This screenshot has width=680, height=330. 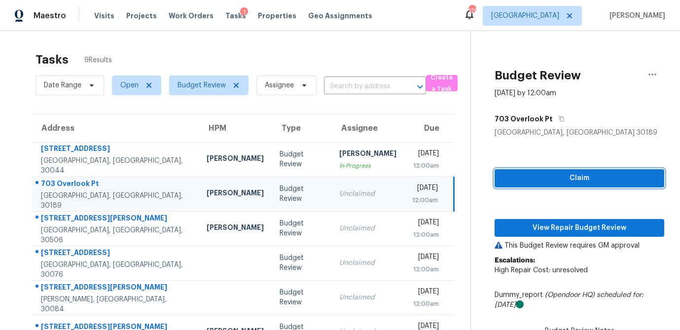 What do you see at coordinates (579, 178) in the screenshot?
I see `button: Claim` at bounding box center [579, 178].